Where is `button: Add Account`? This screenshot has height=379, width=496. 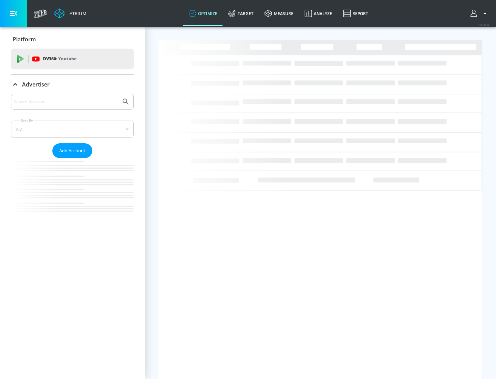 button: Add Account is located at coordinates (72, 150).